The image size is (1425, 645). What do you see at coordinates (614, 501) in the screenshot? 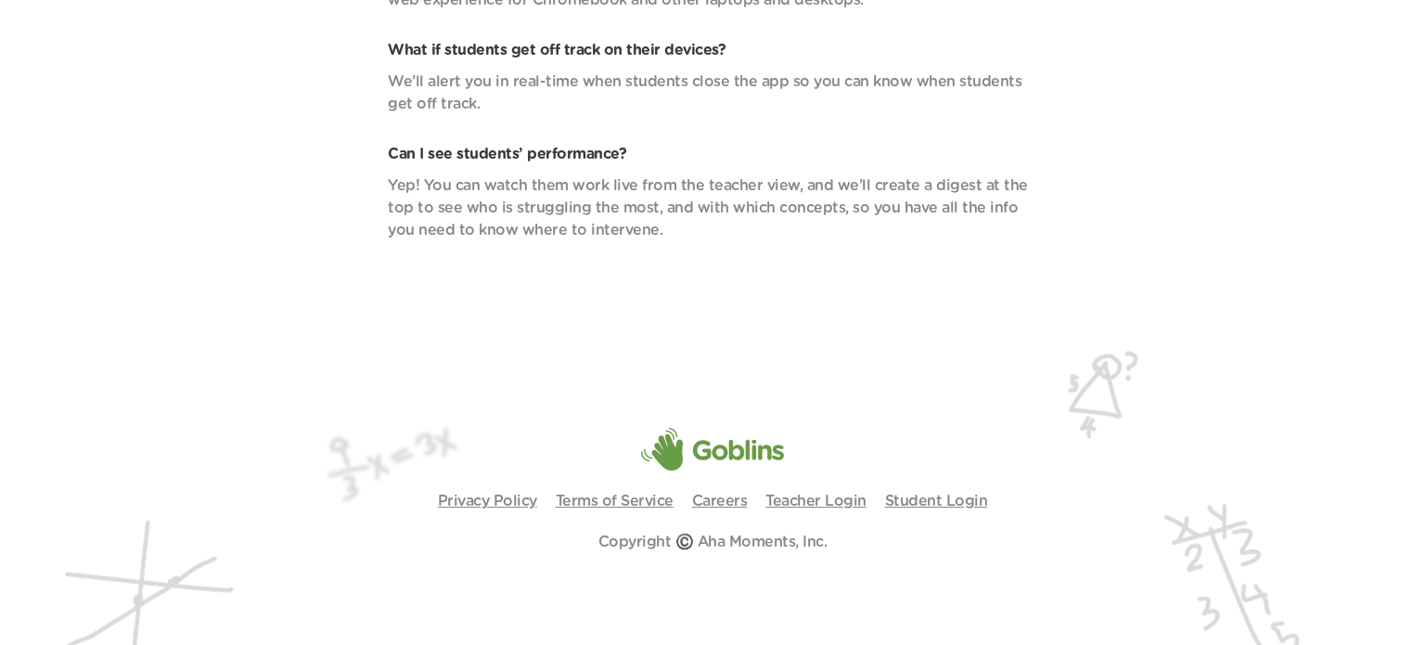
I see `a: Terms of Service` at bounding box center [614, 501].